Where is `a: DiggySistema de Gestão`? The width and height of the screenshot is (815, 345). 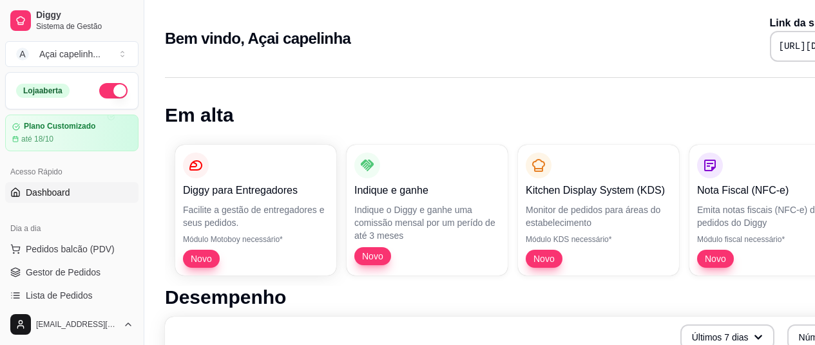 a: DiggySistema de Gestão is located at coordinates (72, 21).